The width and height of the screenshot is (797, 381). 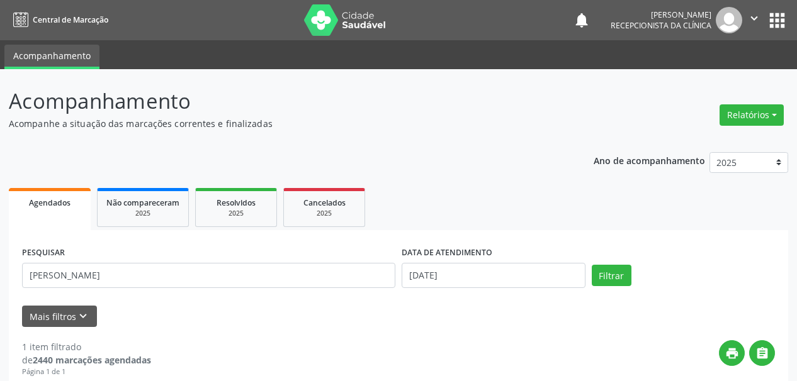 What do you see at coordinates (649, 160) in the screenshot?
I see `p: Ano de acompanhamento` at bounding box center [649, 160].